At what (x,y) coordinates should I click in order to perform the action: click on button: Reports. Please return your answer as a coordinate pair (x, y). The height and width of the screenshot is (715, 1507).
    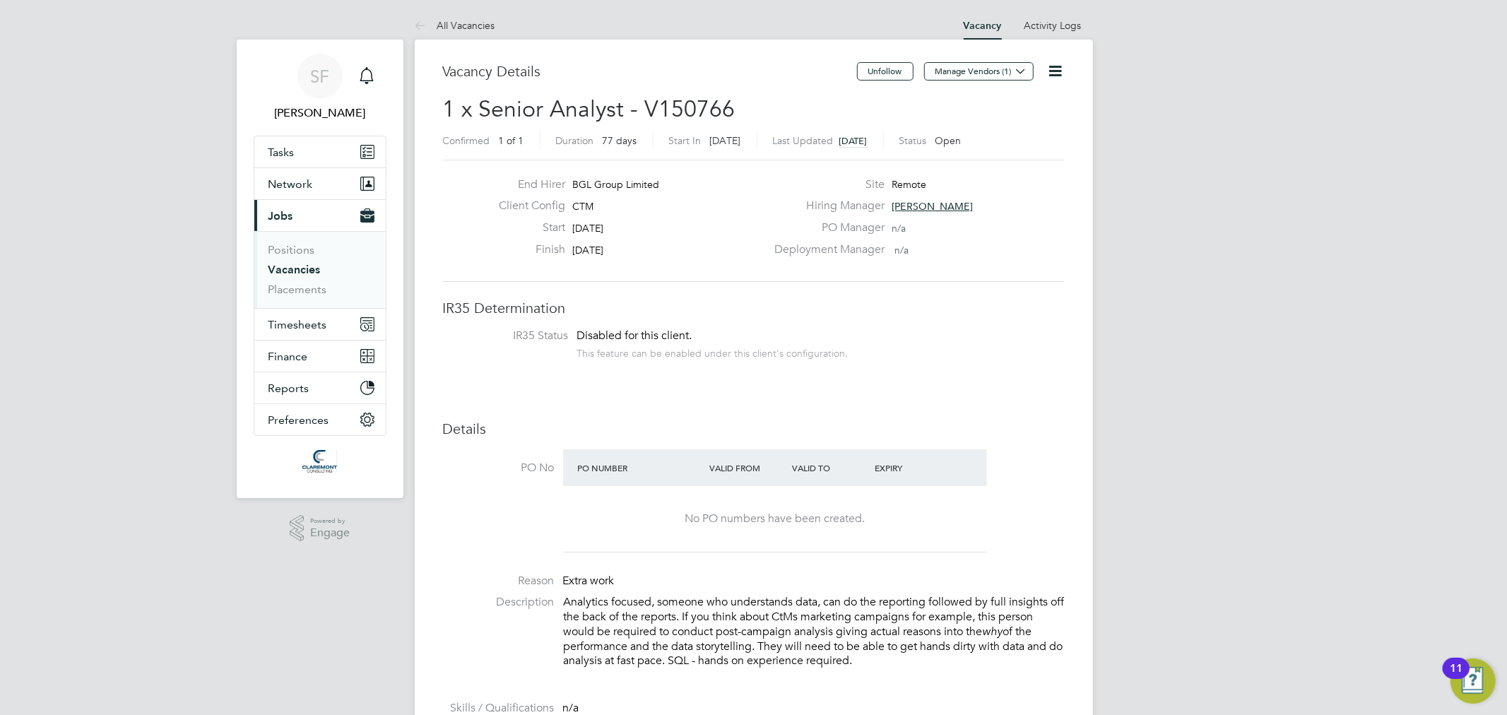
    Looking at the image, I should click on (320, 388).